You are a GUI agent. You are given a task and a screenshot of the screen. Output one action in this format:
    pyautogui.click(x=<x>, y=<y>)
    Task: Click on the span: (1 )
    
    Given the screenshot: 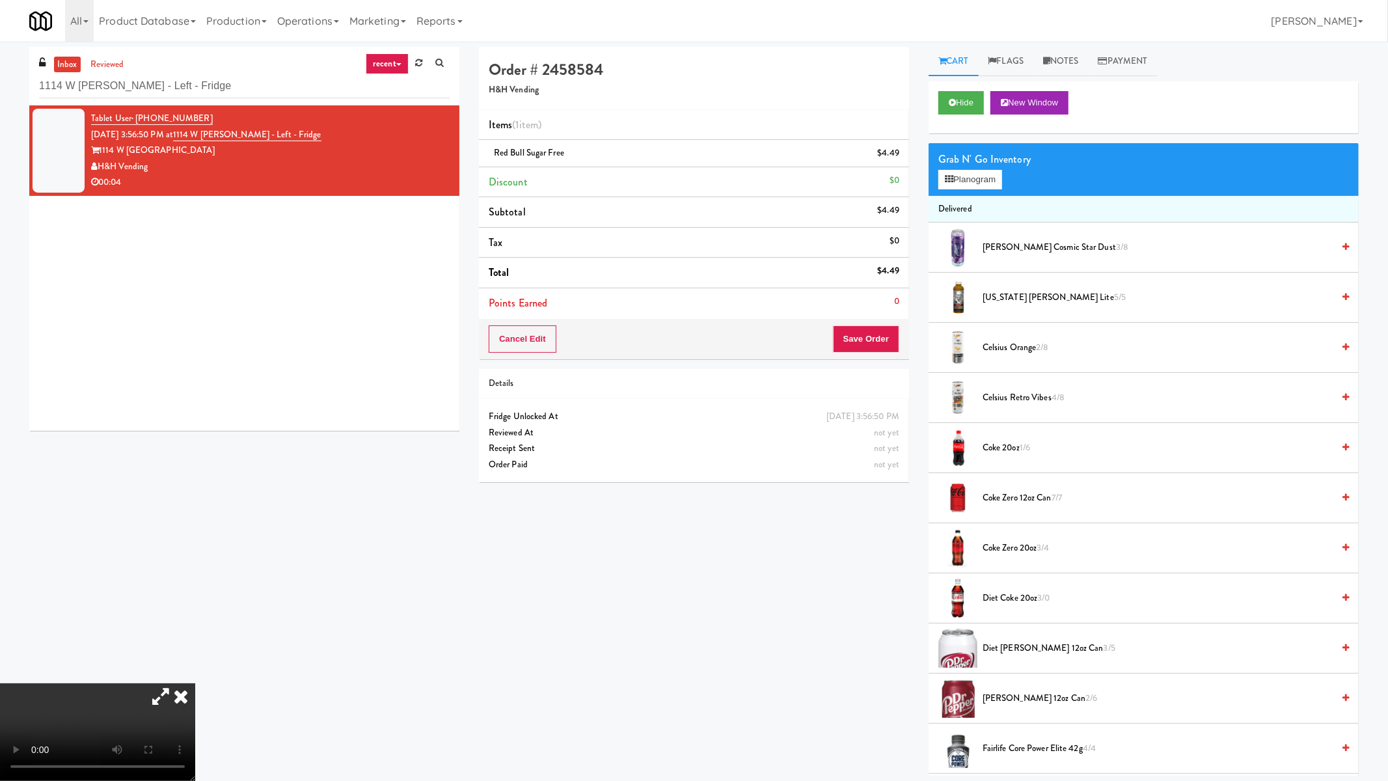 What is the action you would take?
    pyautogui.click(x=527, y=124)
    